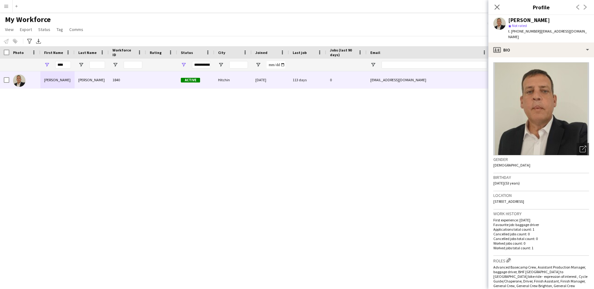 This screenshot has width=594, height=289. Describe the element at coordinates (133, 65) in the screenshot. I see `input: Workforce ID Filter Input` at that location.